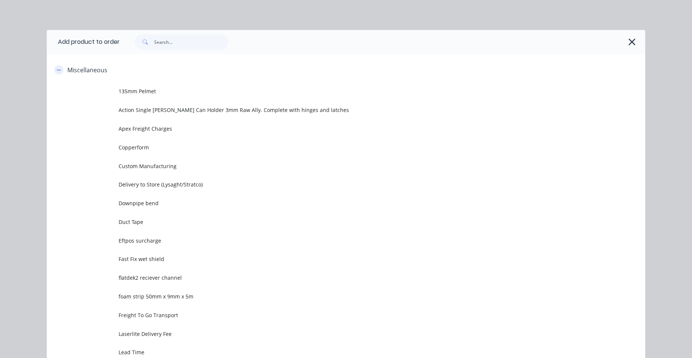  Describe the element at coordinates (329, 240) in the screenshot. I see `span: Eftpos surcharge` at that location.